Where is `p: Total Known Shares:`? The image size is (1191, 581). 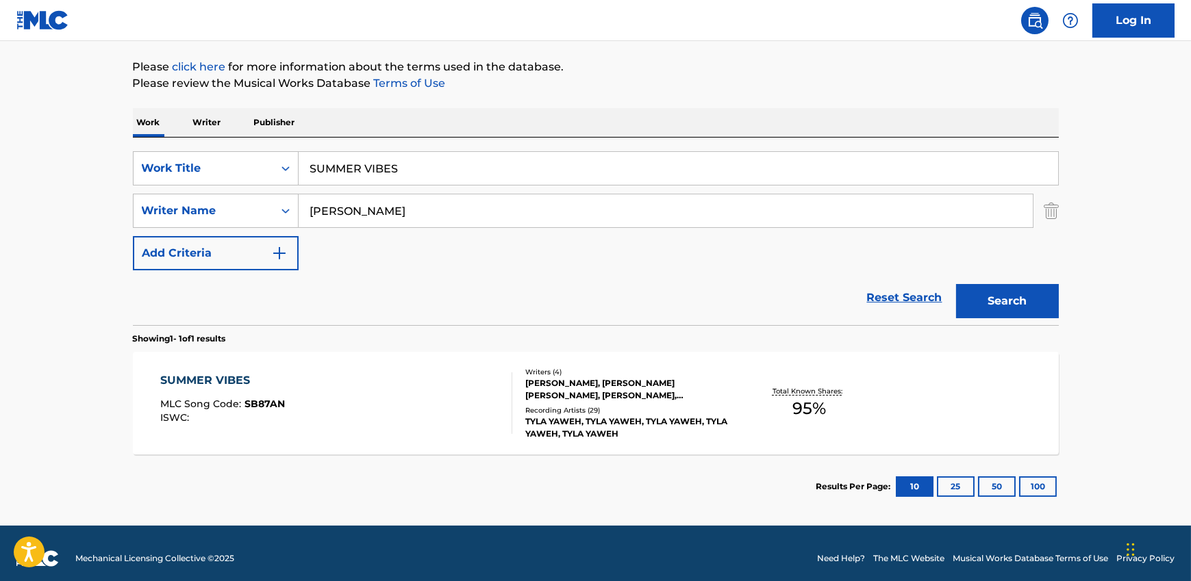 p: Total Known Shares: is located at coordinates (809, 391).